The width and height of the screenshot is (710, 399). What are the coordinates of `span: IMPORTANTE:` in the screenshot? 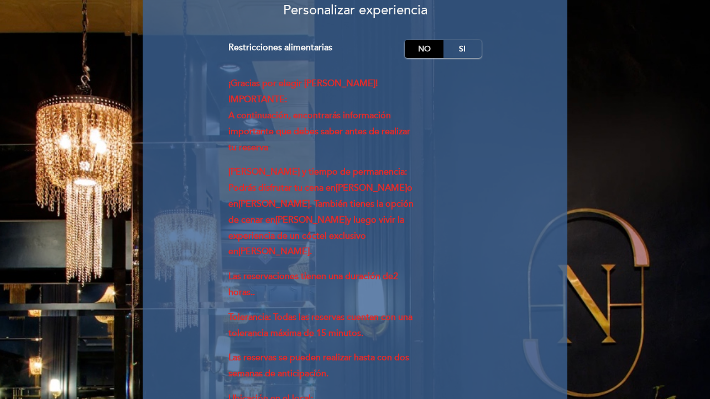 It's located at (258, 100).